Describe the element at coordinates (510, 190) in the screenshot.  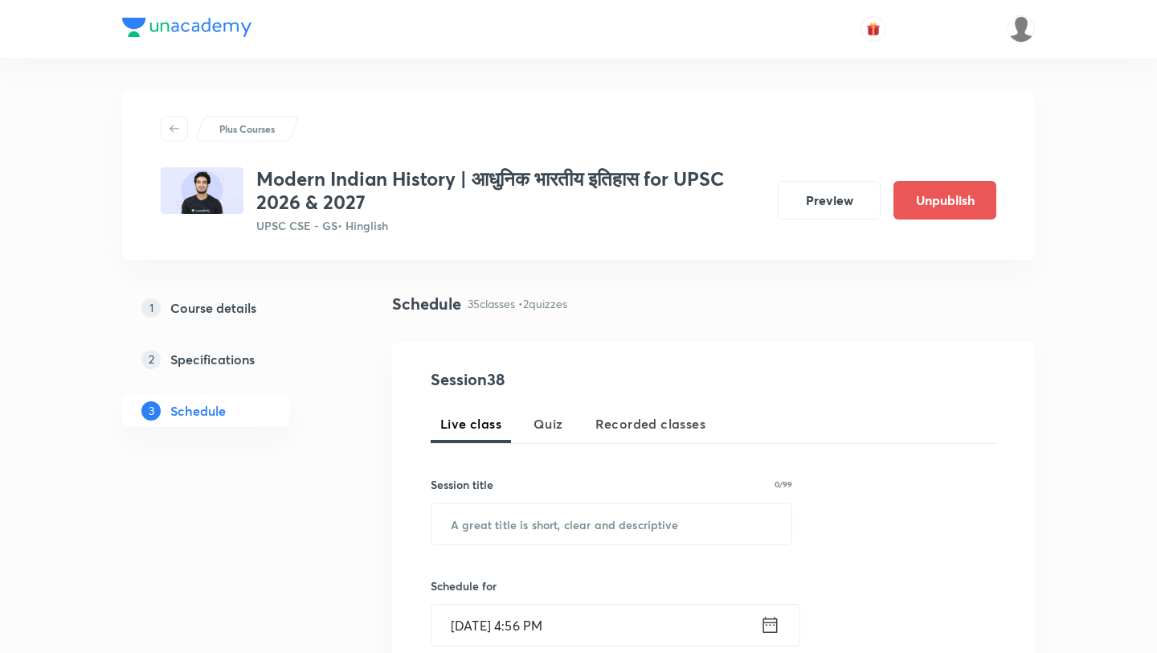
I see `h3: Modern Indian History | आधुनिक भारतीय इतिहास for UPSC 2026 & 2027` at that location.